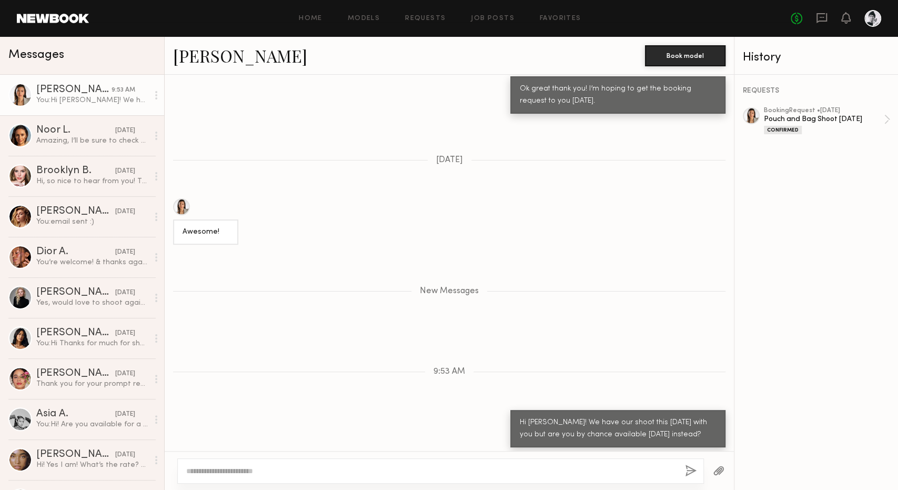 The width and height of the screenshot is (898, 490). What do you see at coordinates (92, 424) in the screenshot?
I see `div: You: Hi! Are you available for a lifestyle shoot for us modeling some bags?! From 11am - 2pm on 1...` at bounding box center [92, 424].